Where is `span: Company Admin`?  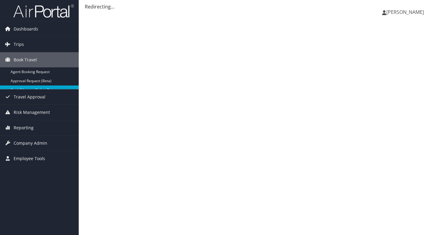
span: Company Admin is located at coordinates (30, 143).